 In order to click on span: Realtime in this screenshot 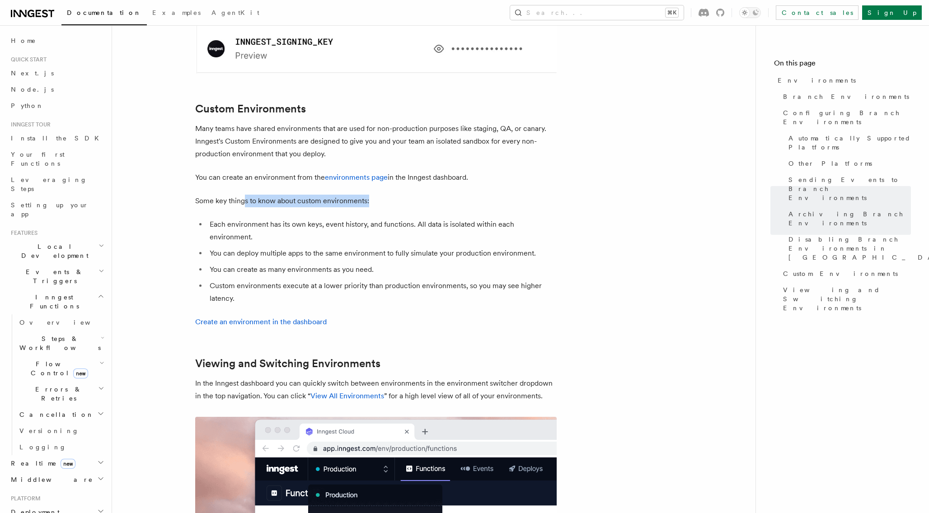, I will do `click(41, 464)`.